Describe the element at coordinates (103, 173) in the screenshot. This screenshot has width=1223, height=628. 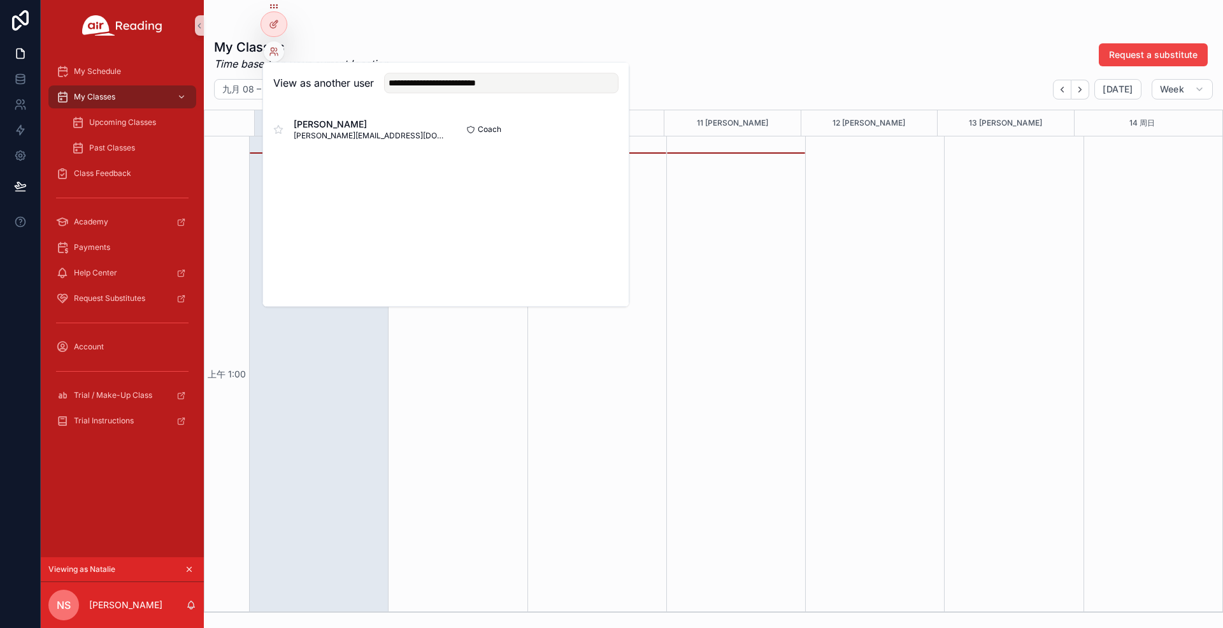
I see `span: Class Feedback` at that location.